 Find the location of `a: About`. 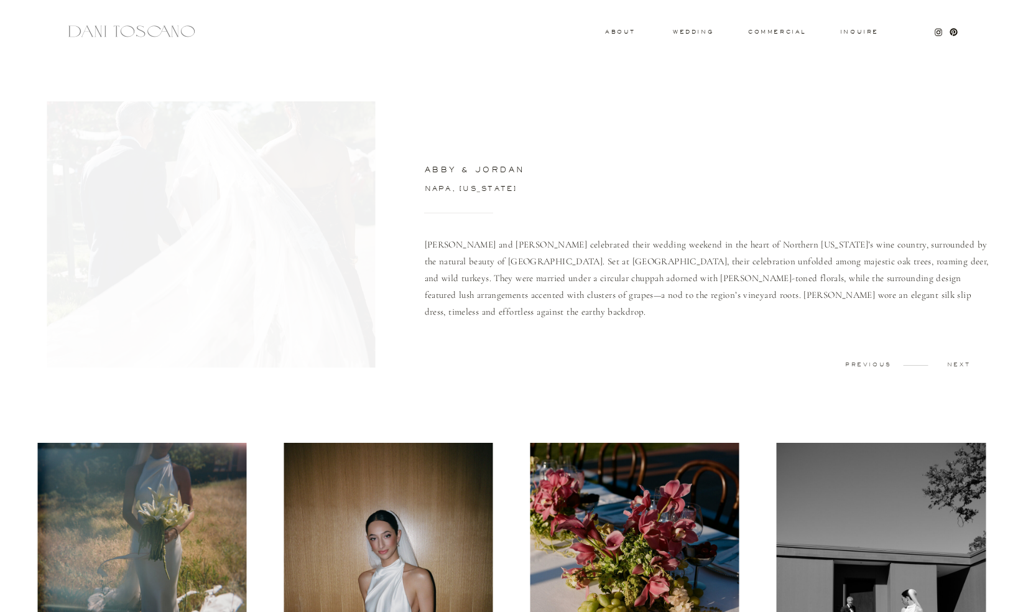

a: About is located at coordinates (619, 31).